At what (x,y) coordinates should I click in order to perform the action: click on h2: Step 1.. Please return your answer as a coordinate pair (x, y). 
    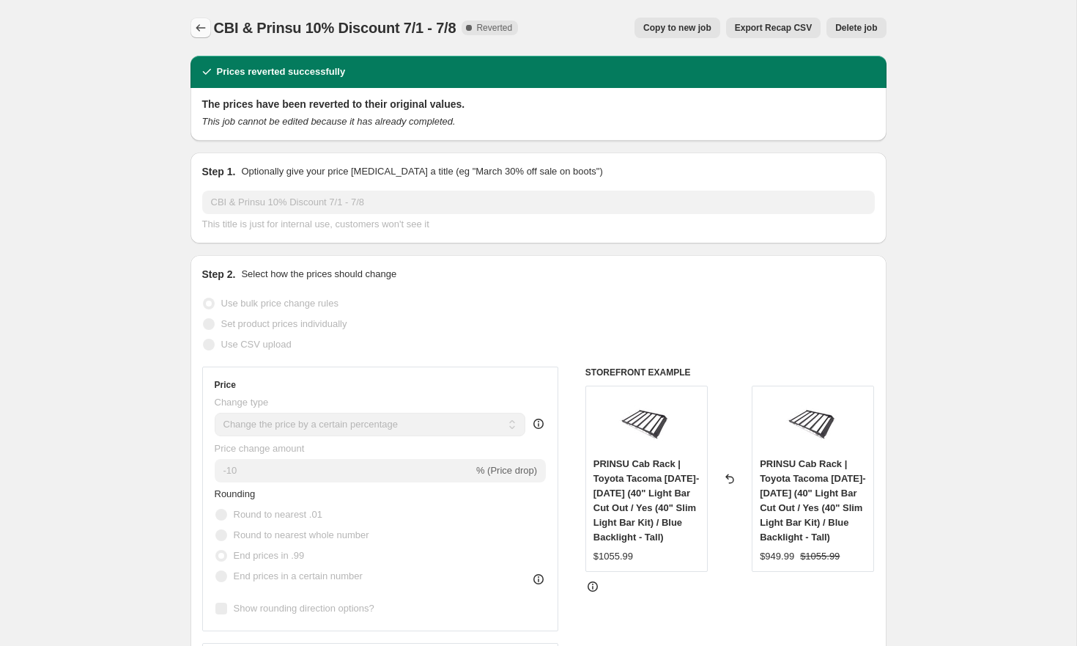
    Looking at the image, I should click on (219, 171).